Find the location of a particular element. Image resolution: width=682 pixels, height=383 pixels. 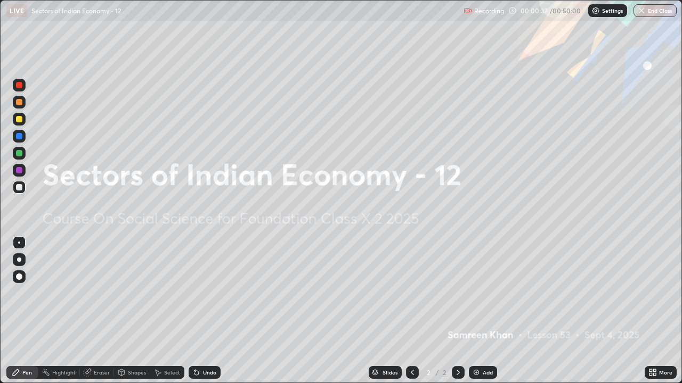

div: More is located at coordinates (665, 373).